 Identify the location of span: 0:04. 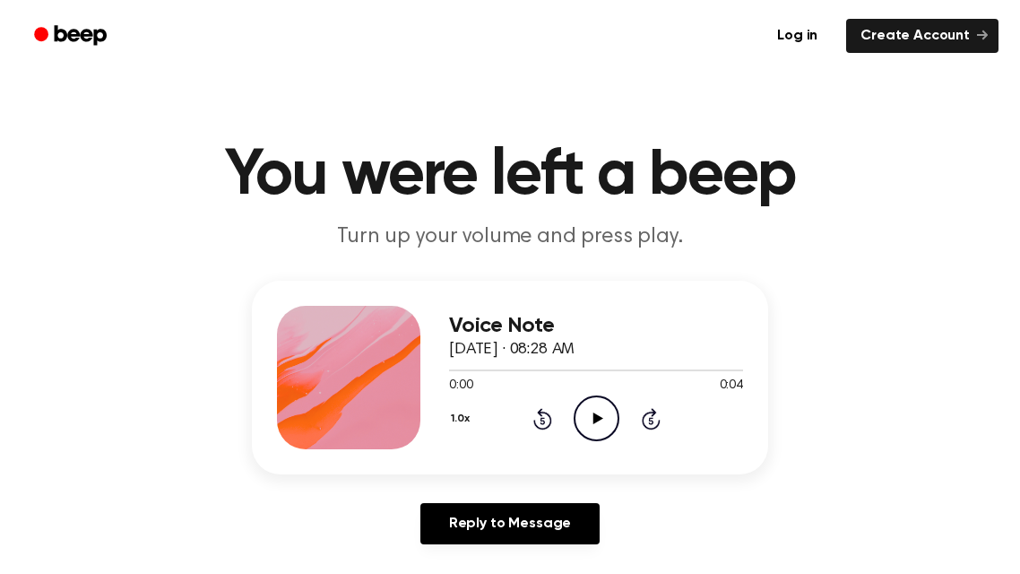
(731, 385).